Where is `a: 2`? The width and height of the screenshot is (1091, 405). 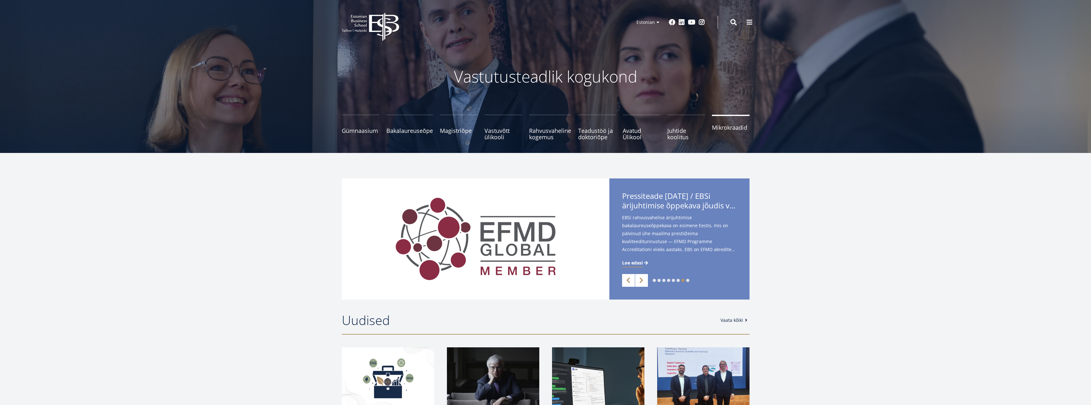 a: 2 is located at coordinates (659, 280).